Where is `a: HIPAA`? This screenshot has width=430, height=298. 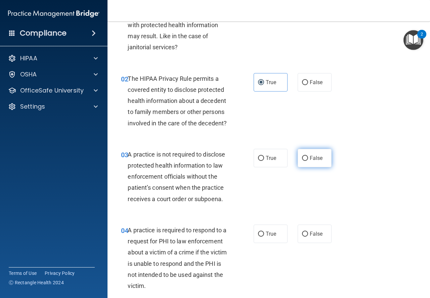
a: HIPAA is located at coordinates (53, 58).